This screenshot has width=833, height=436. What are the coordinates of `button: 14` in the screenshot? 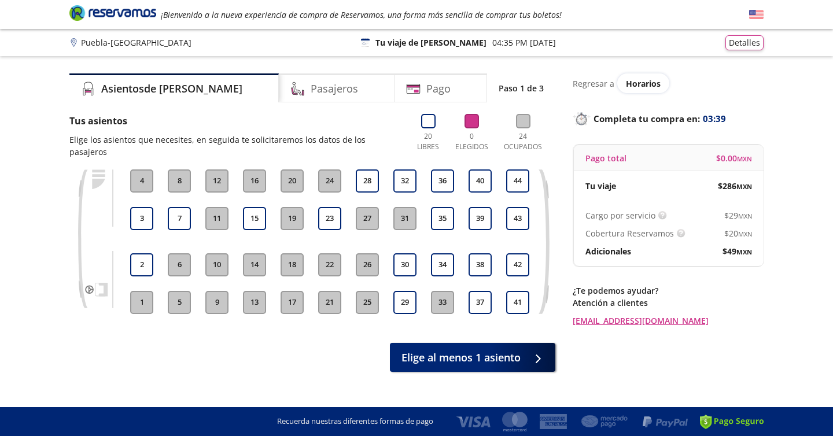 It's located at (255, 265).